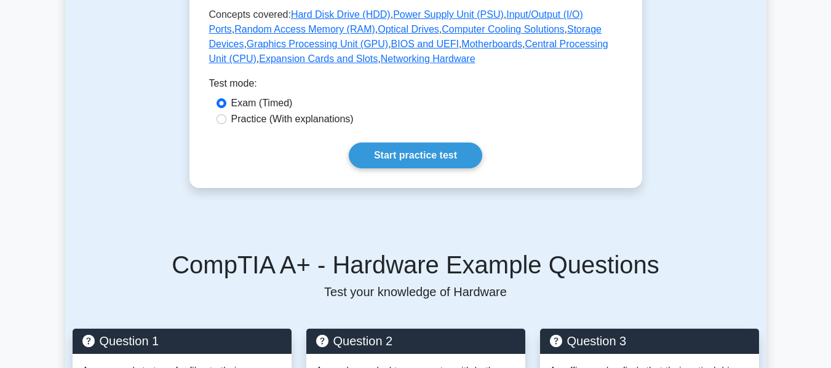 The width and height of the screenshot is (831, 368). Describe the element at coordinates (425, 44) in the screenshot. I see `a: BIOS and UEFI` at that location.